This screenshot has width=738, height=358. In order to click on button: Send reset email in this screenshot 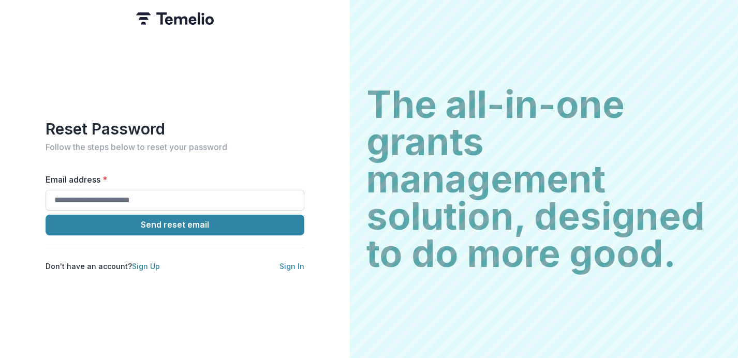, I will do `click(175, 225)`.